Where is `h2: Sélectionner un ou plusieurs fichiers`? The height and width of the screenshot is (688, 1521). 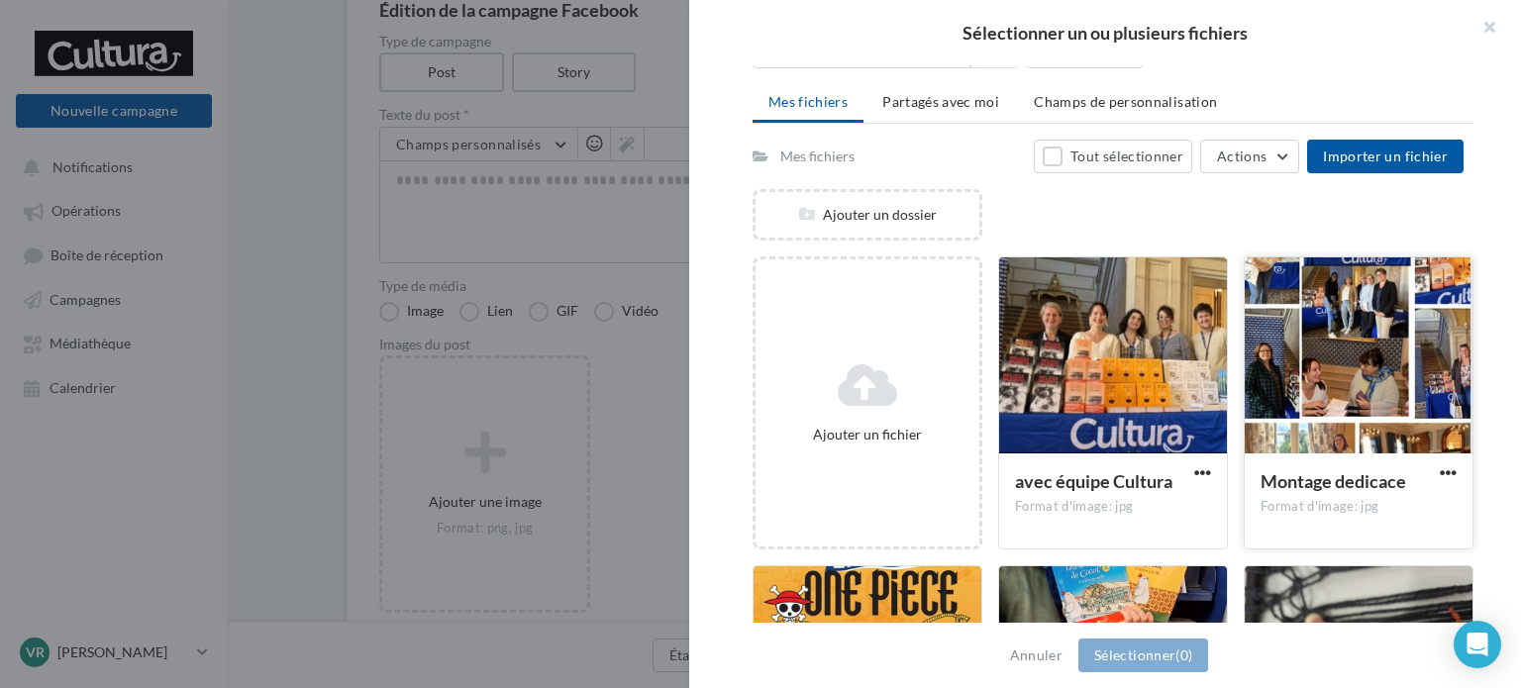 h2: Sélectionner un ou plusieurs fichiers is located at coordinates (1105, 33).